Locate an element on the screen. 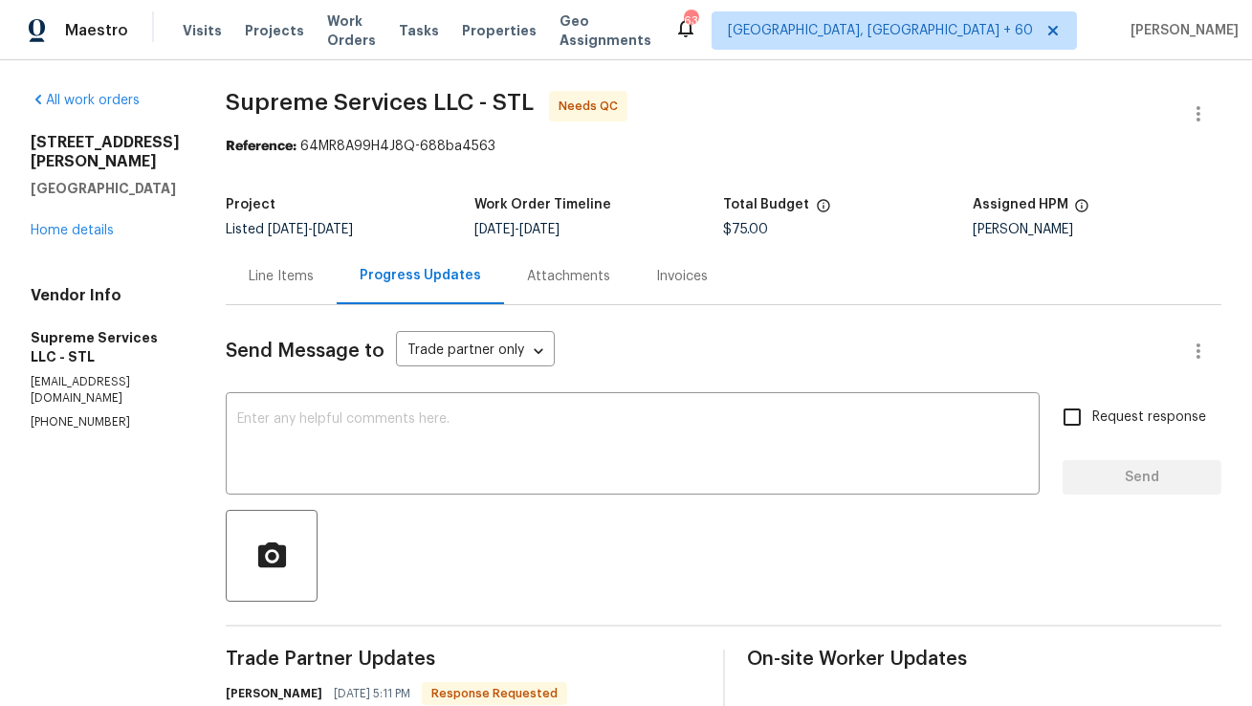 This screenshot has width=1252, height=706. span: Projects is located at coordinates (275, 31).